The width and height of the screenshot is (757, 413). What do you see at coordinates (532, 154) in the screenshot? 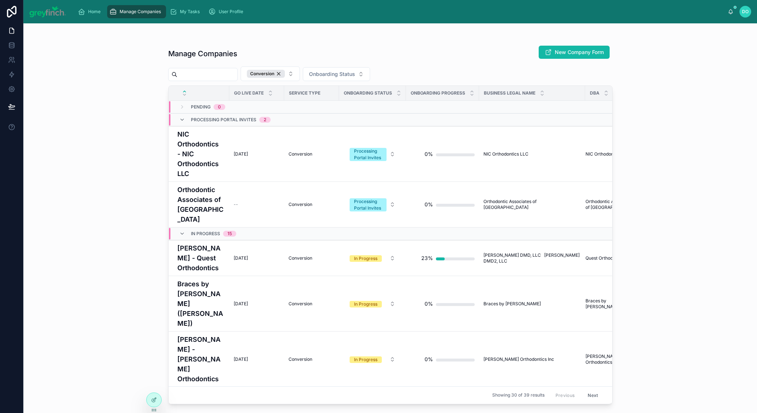
I see `a: NIC Orthodontics LLC` at bounding box center [532, 154].